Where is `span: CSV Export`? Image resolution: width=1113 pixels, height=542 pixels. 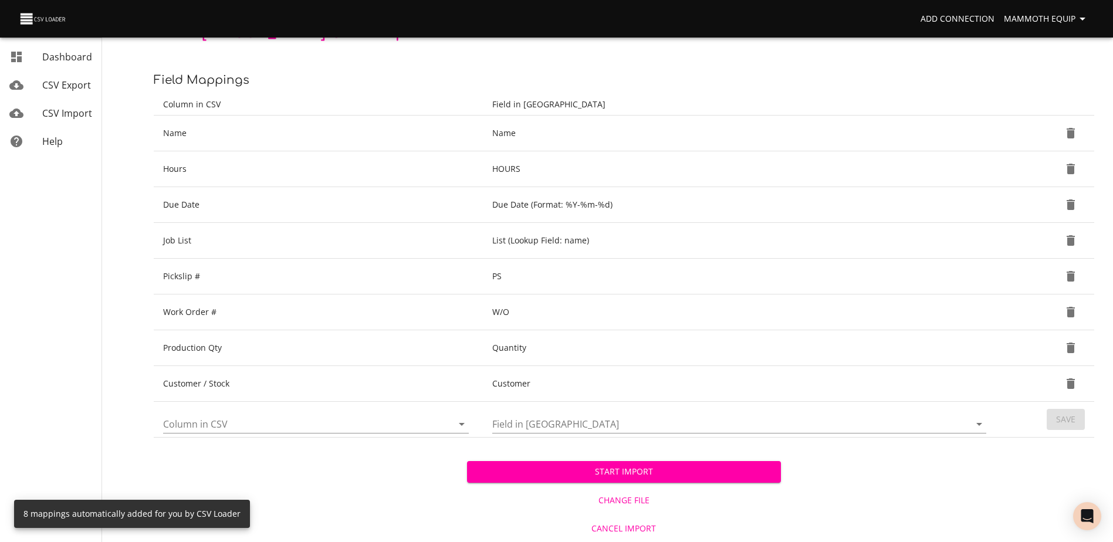 span: CSV Export is located at coordinates (66, 85).